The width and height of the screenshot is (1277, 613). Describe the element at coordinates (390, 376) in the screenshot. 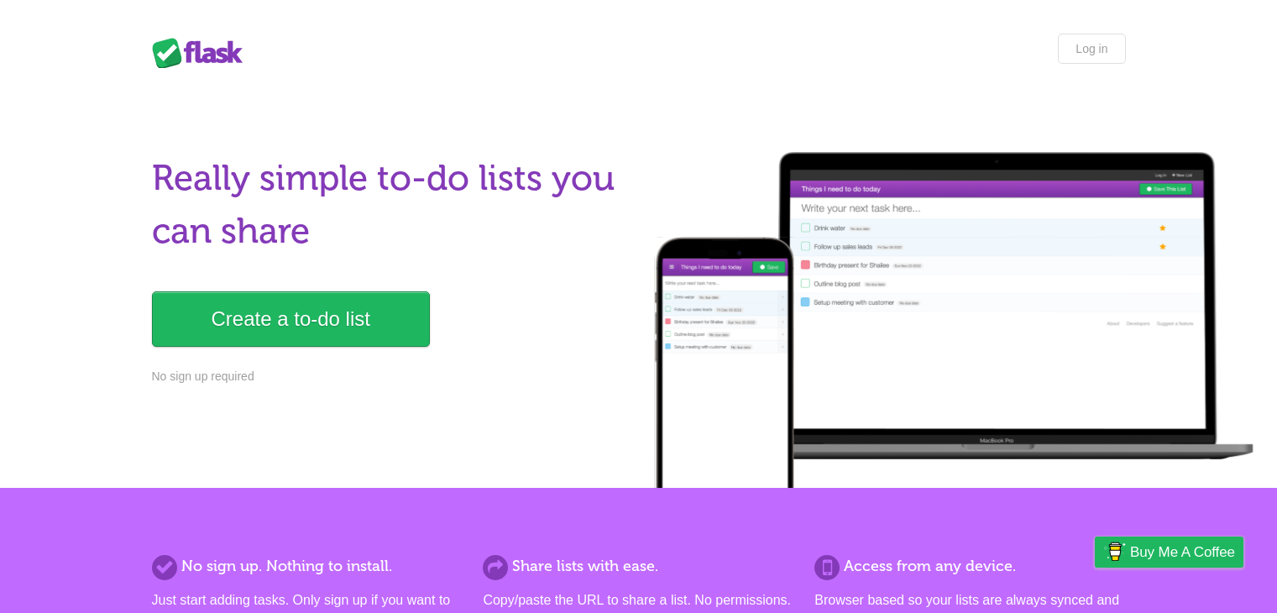

I see `p: No sign up required` at that location.